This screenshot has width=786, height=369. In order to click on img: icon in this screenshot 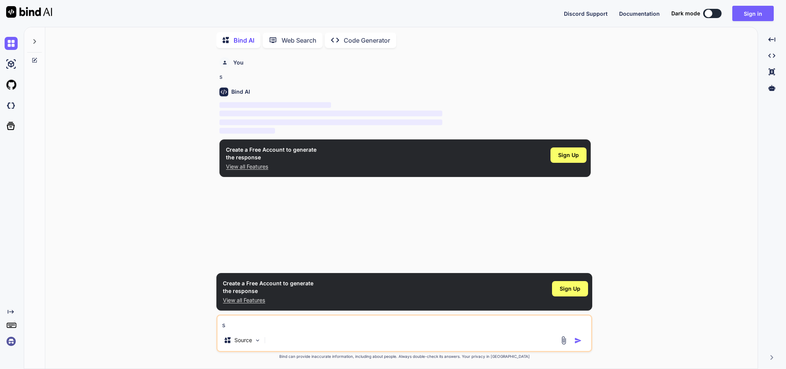, I will do `click(578, 340)`.